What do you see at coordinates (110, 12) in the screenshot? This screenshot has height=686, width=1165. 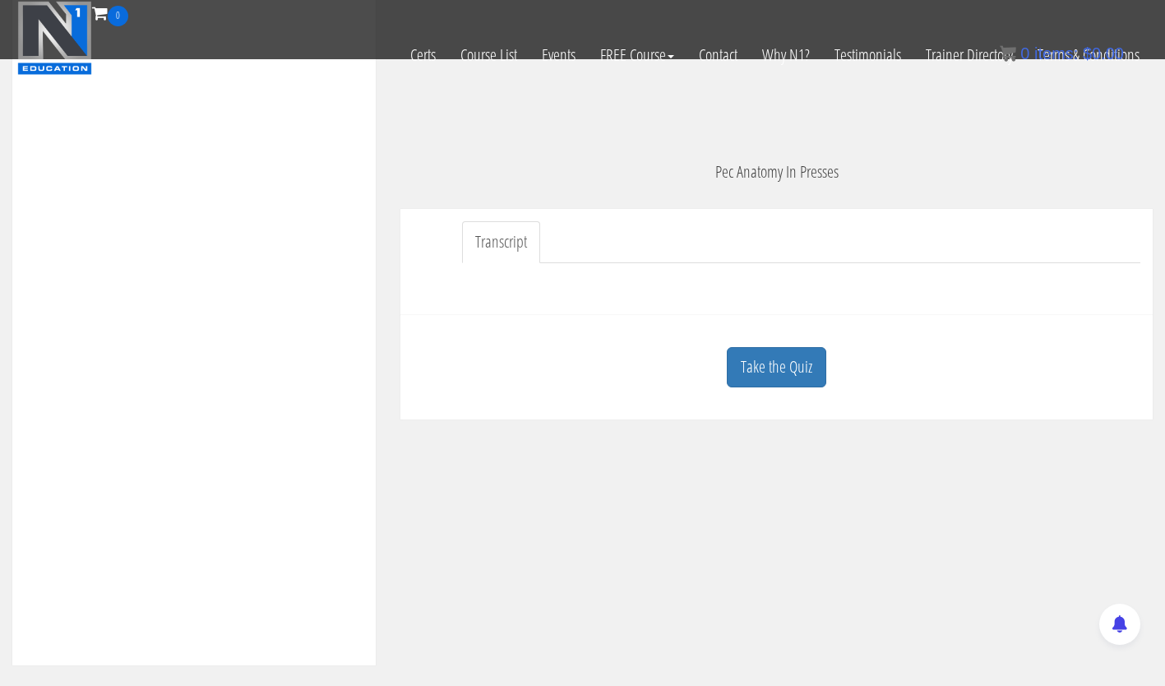 I see `a: 0` at bounding box center [110, 12].